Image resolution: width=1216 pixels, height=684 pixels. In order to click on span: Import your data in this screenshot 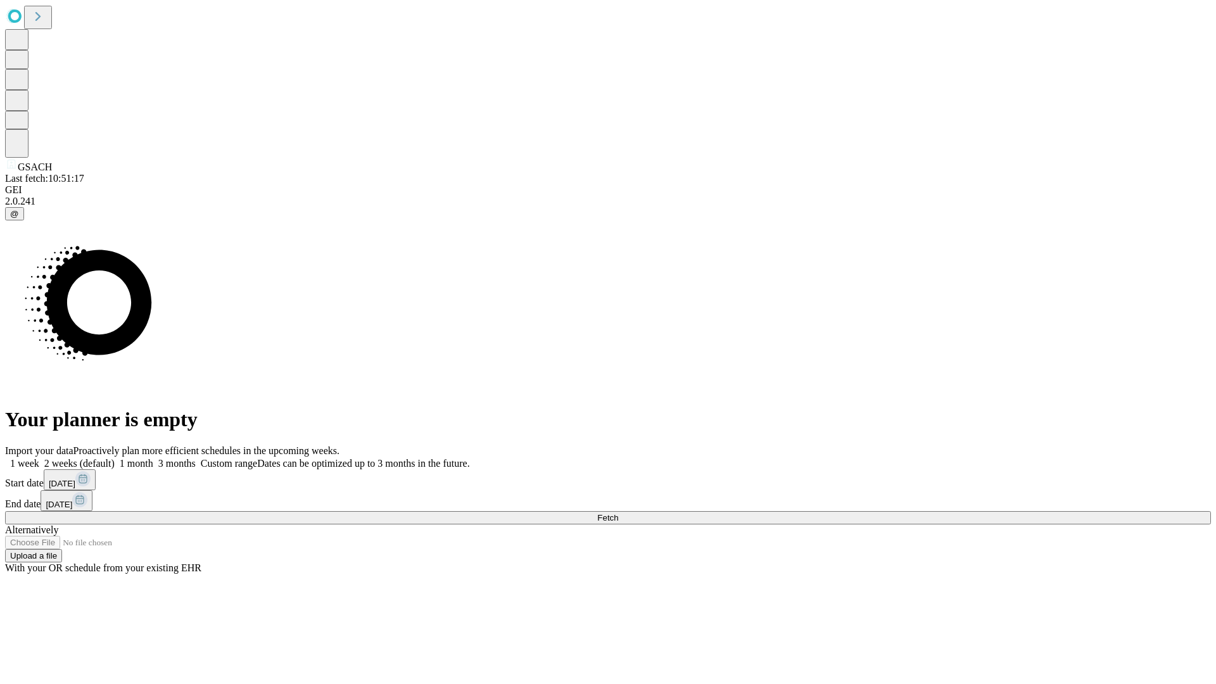, I will do `click(39, 450)`.